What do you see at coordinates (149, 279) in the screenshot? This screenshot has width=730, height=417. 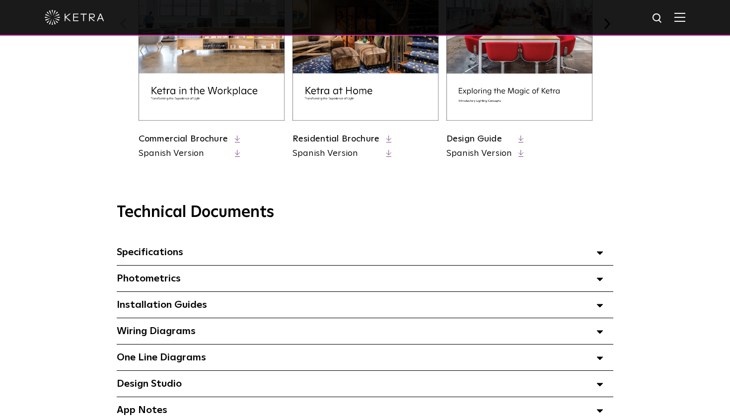 I see `span: Photometrics` at bounding box center [149, 279].